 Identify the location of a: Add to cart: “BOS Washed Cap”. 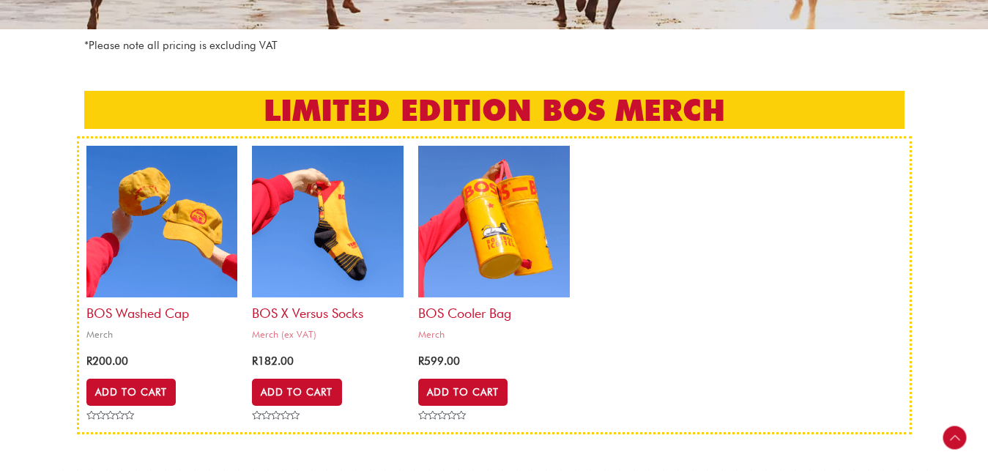
(131, 392).